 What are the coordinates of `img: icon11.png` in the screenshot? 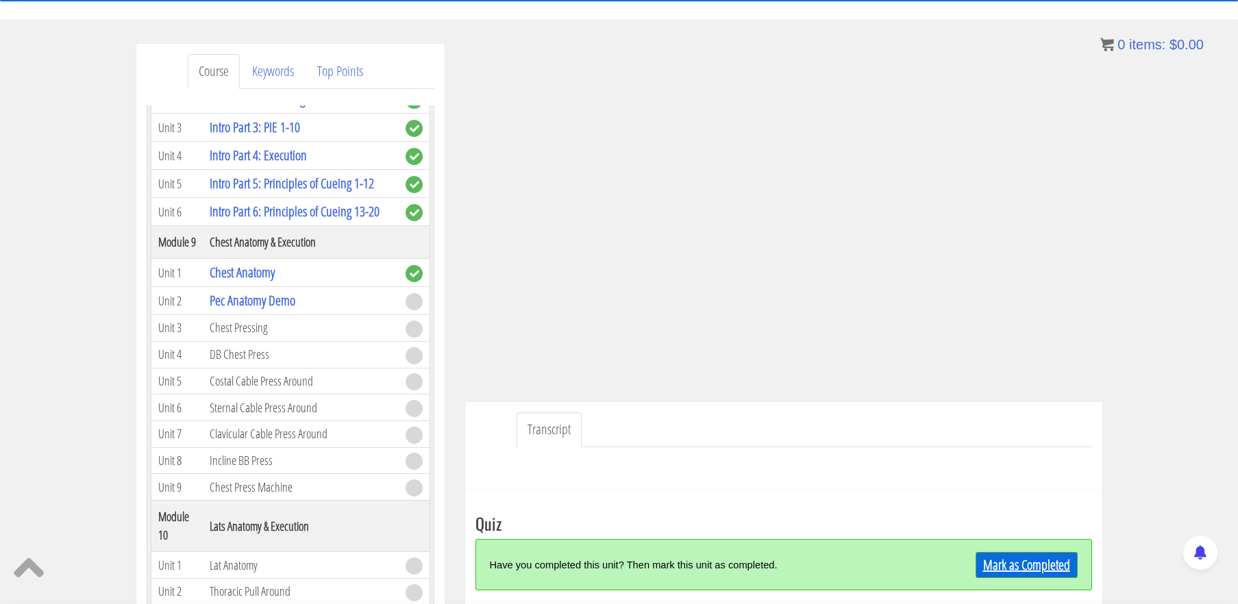 It's located at (1107, 45).